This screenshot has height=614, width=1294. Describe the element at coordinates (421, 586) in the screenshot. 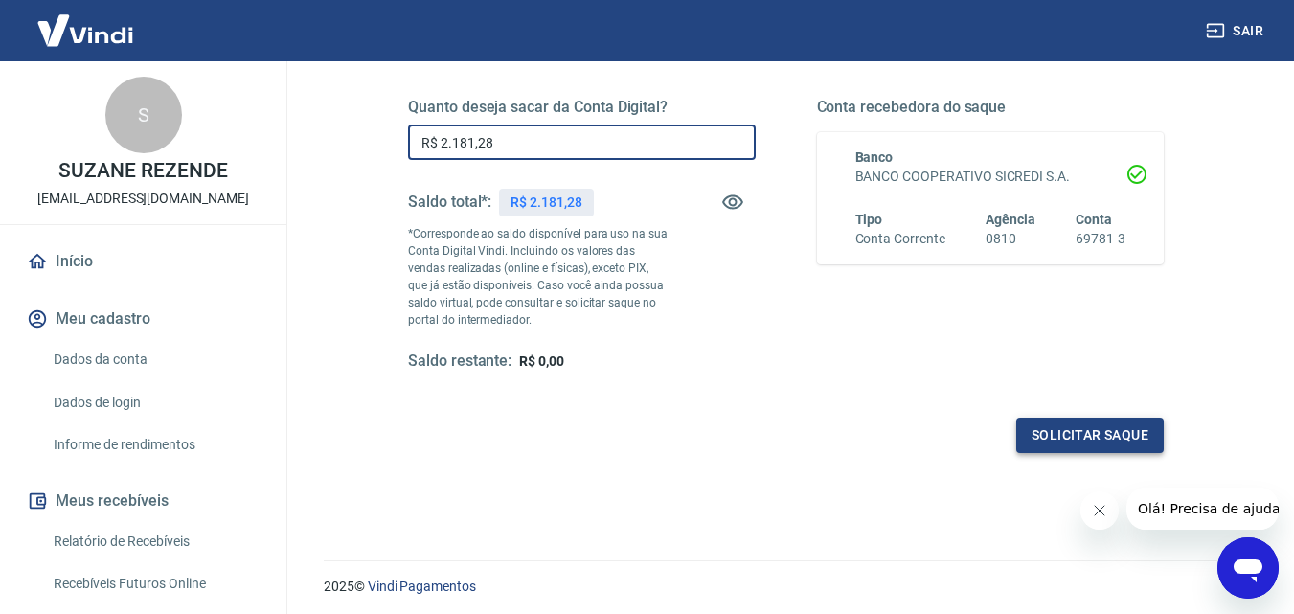

I see `a: Vindi Pagamentos` at that location.